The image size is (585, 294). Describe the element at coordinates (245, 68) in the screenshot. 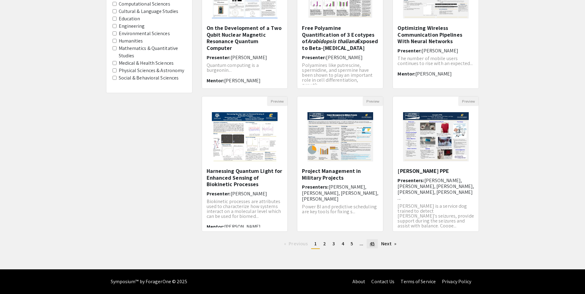

I see `p: Quantum computing is a burgeonin...` at that location.